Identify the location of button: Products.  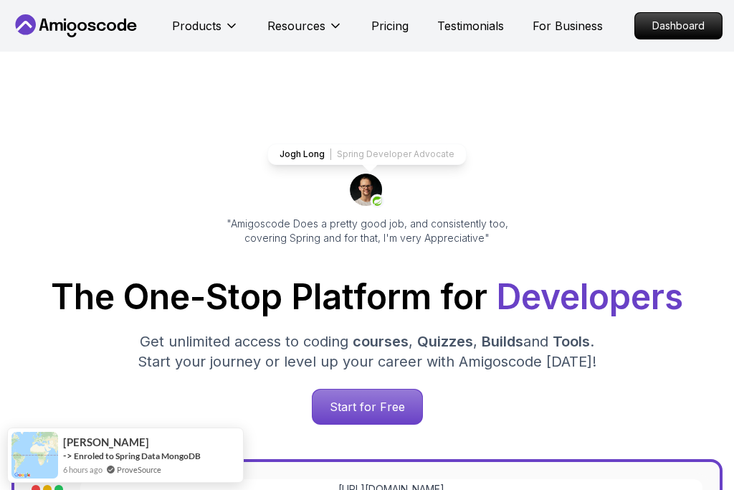
(205, 32).